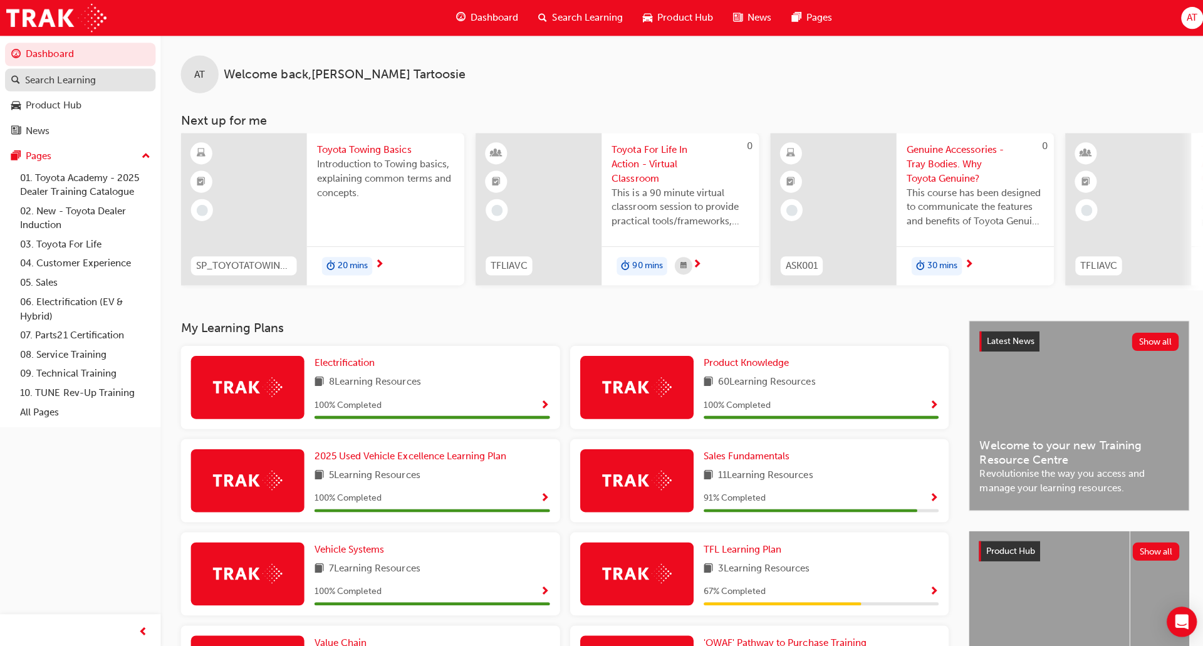 This screenshot has width=1203, height=646. I want to click on h3: My Learning Plans, so click(561, 326).